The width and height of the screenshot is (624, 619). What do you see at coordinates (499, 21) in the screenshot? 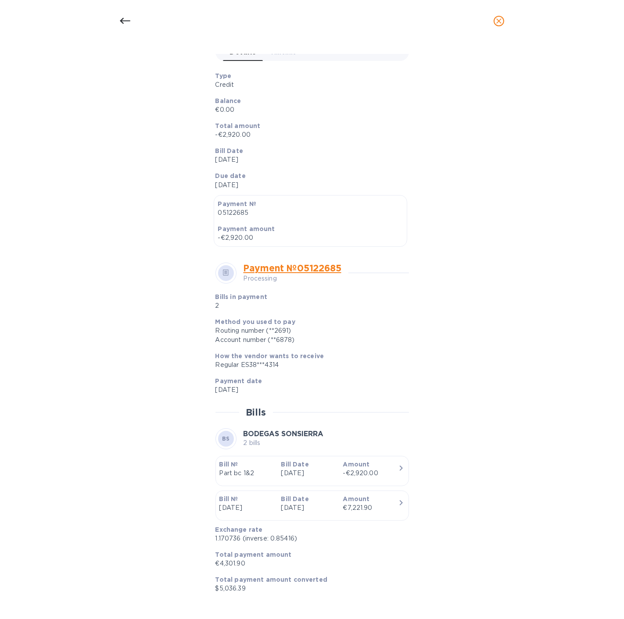
I see `button: close` at bounding box center [499, 21].